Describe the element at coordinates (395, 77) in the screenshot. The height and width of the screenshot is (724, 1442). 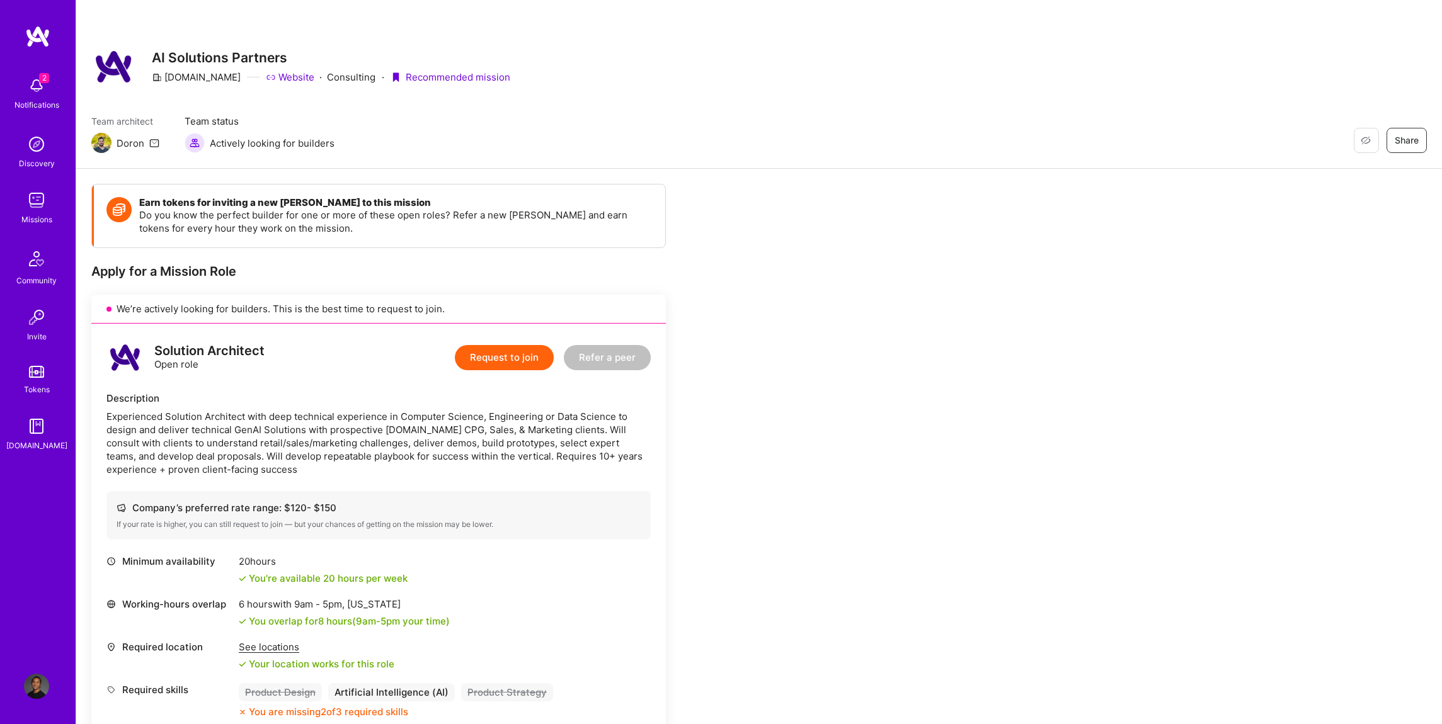
I see `i: icon PurpleRibbon` at that location.